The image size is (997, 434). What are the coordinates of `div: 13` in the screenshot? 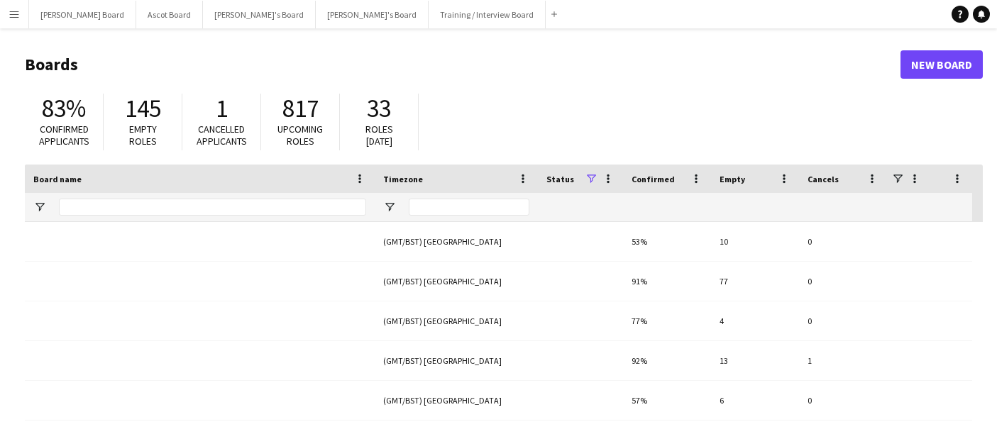 It's located at (755, 360).